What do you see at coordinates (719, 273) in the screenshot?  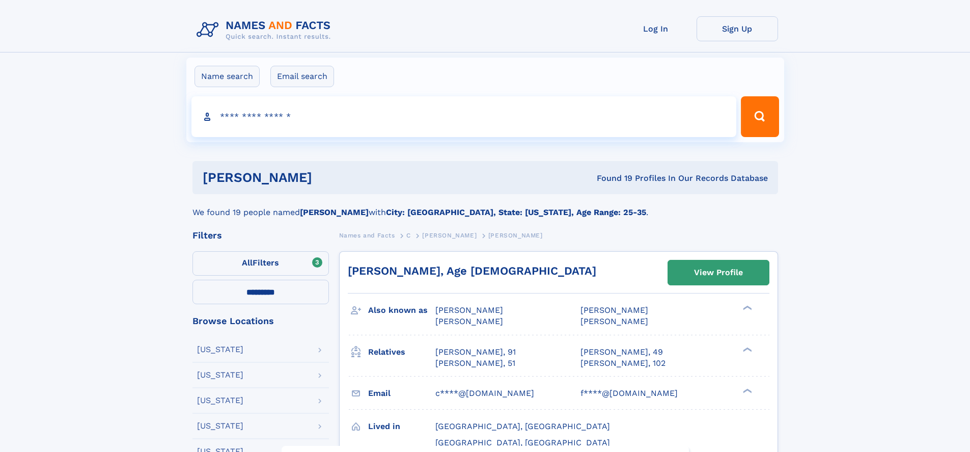 I see `div: View Profile` at bounding box center [719, 273].